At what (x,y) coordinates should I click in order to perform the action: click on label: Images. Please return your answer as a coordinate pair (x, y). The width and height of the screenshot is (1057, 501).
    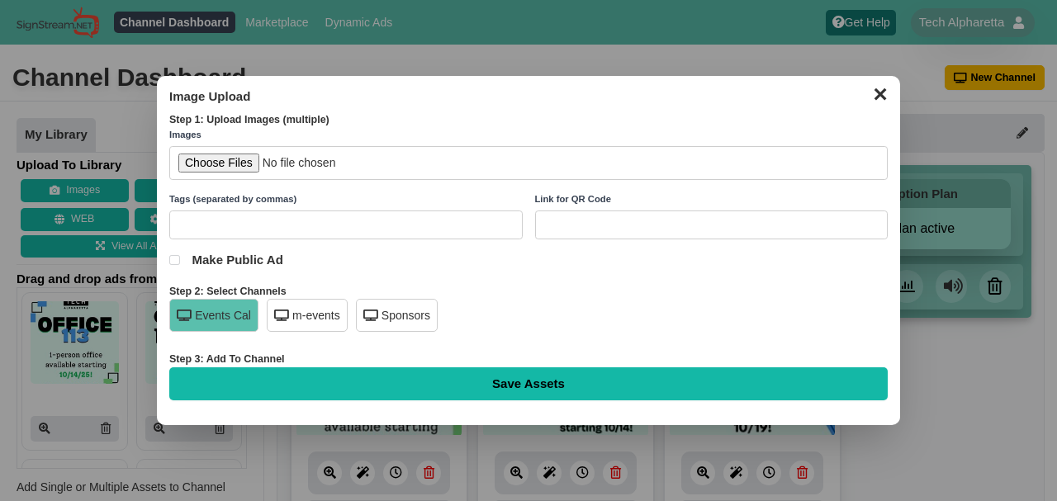
    Looking at the image, I should click on (528, 135).